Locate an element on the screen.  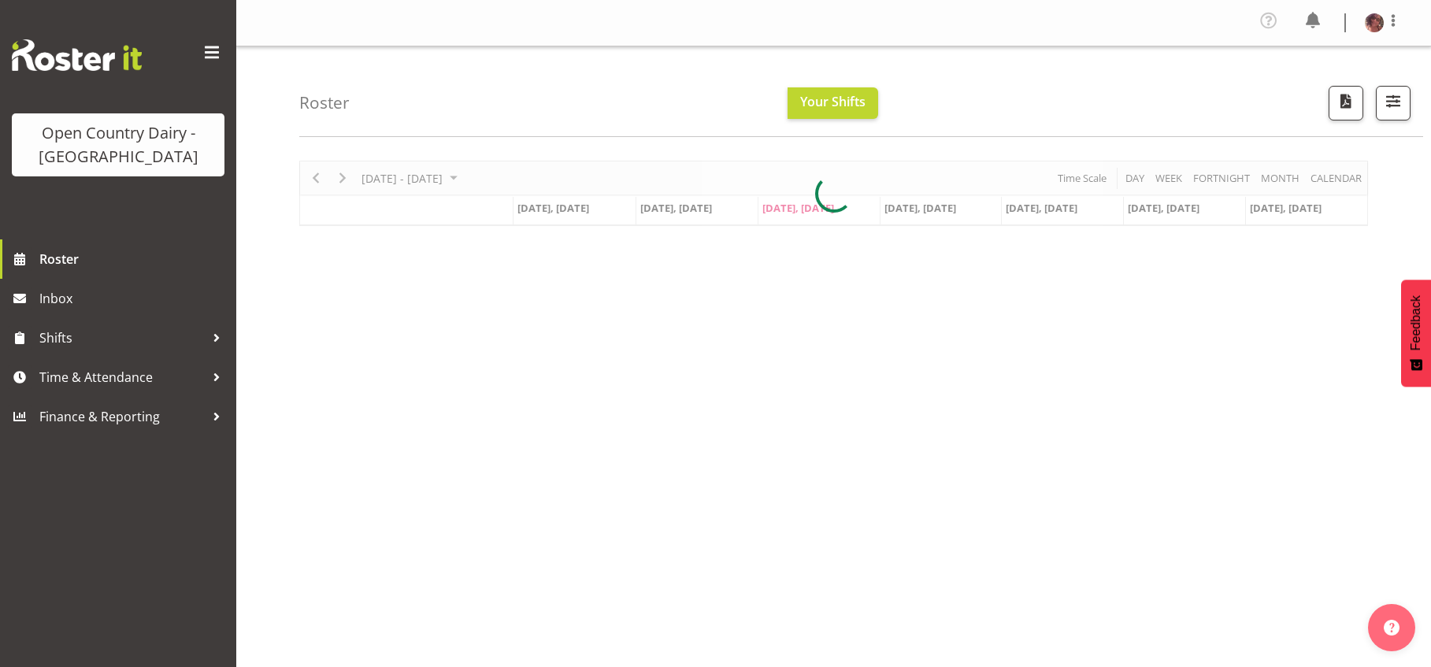
button: Filter Shifts is located at coordinates (1394, 103).